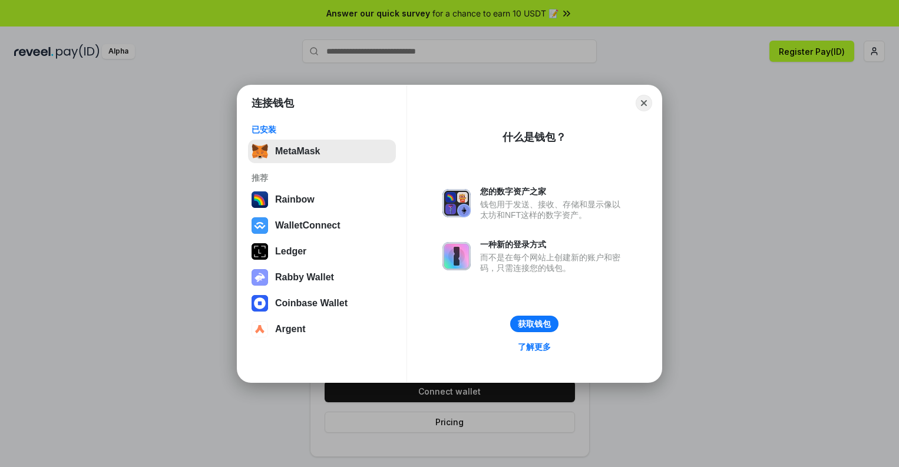  Describe the element at coordinates (644, 103) in the screenshot. I see `button: Close` at that location.